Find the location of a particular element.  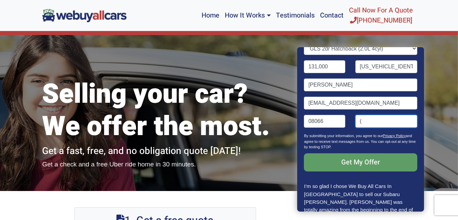

h1: Selling your car? We offer the most. is located at coordinates (165, 110).